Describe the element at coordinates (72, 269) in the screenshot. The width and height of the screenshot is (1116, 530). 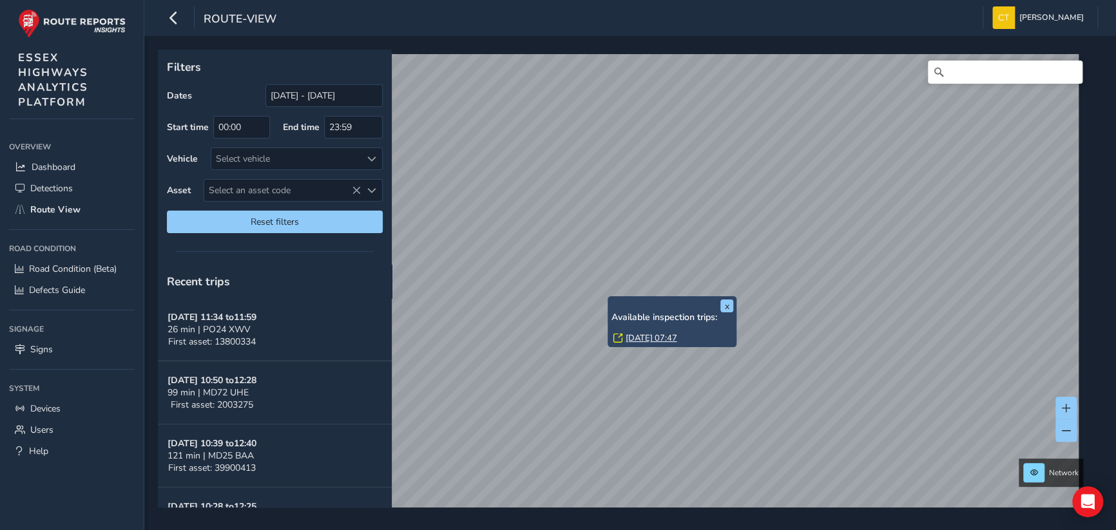
I see `a: Road Condition (Beta)` at that location.